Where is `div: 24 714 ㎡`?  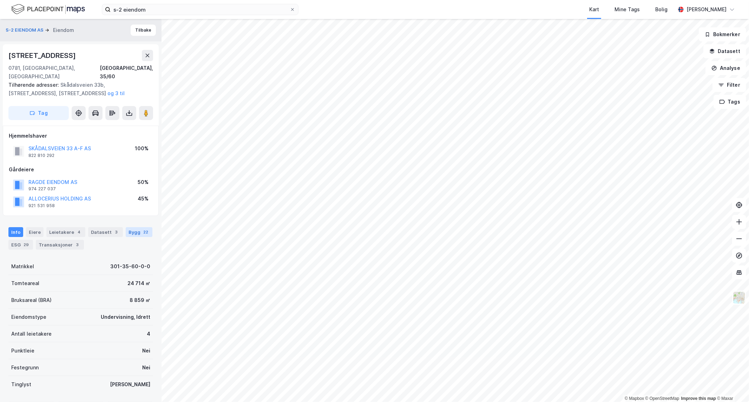 div: 24 714 ㎡ is located at coordinates (139, 283).